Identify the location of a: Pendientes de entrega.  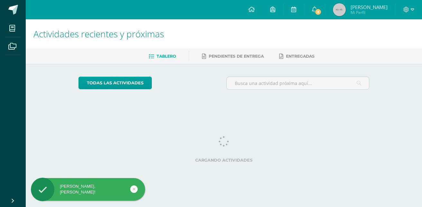
(233, 56).